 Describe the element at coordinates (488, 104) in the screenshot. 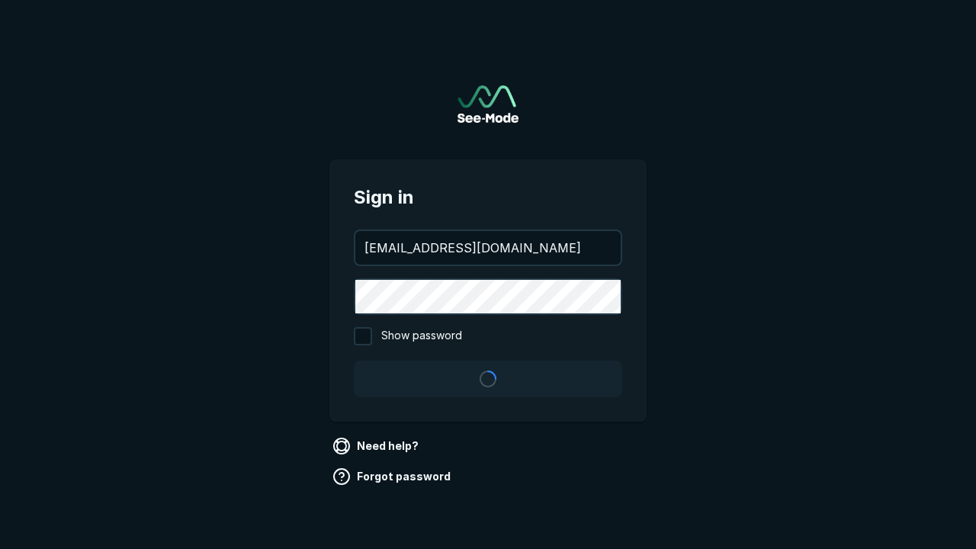

I see `a: Go to sign in` at that location.